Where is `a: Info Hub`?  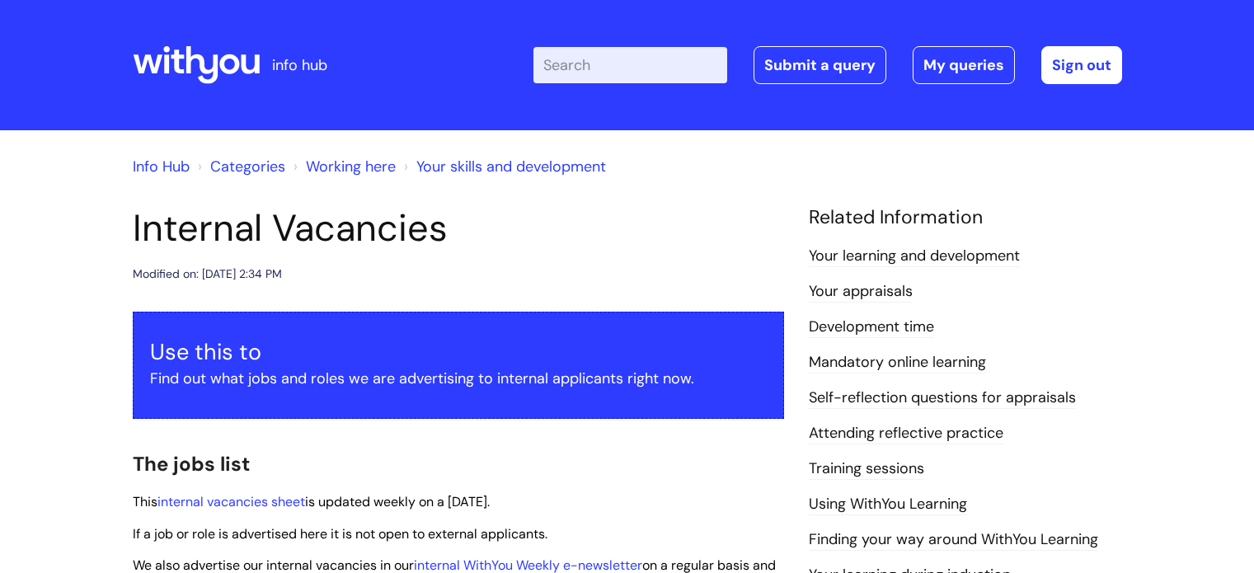 a: Info Hub is located at coordinates (161, 167).